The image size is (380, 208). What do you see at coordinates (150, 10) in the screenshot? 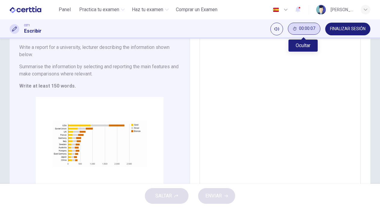
I see `button: Haz tu examen` at bounding box center [150, 10].